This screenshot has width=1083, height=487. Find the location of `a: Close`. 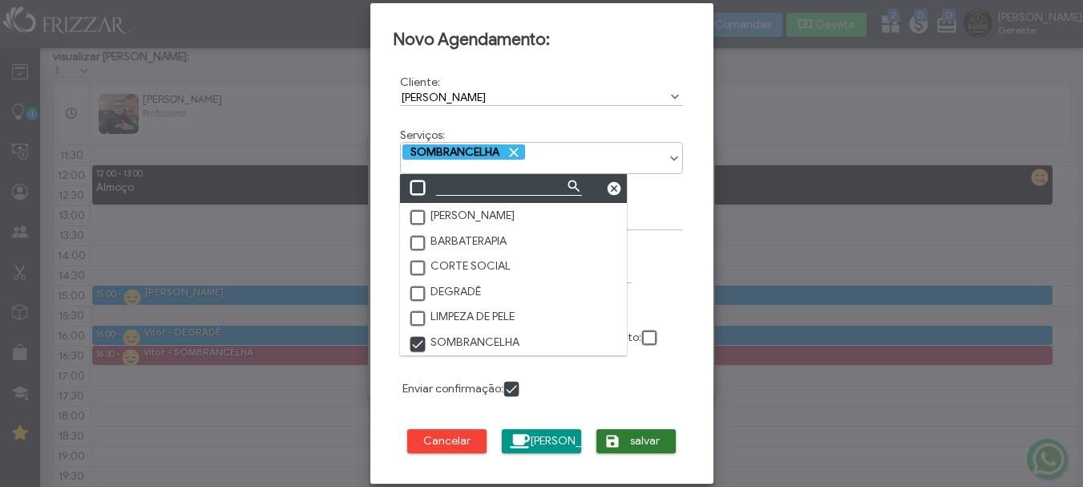

a: Close is located at coordinates (614, 188).